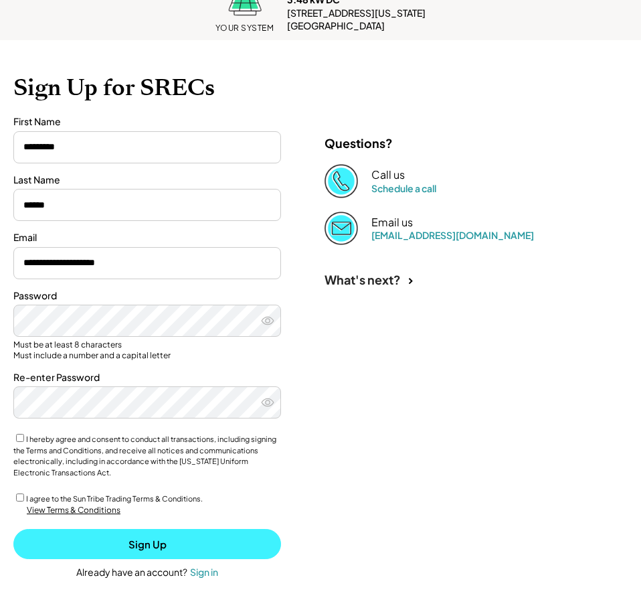 Image resolution: width=641 pixels, height=604 pixels. I want to click on div: Questions?, so click(359, 143).